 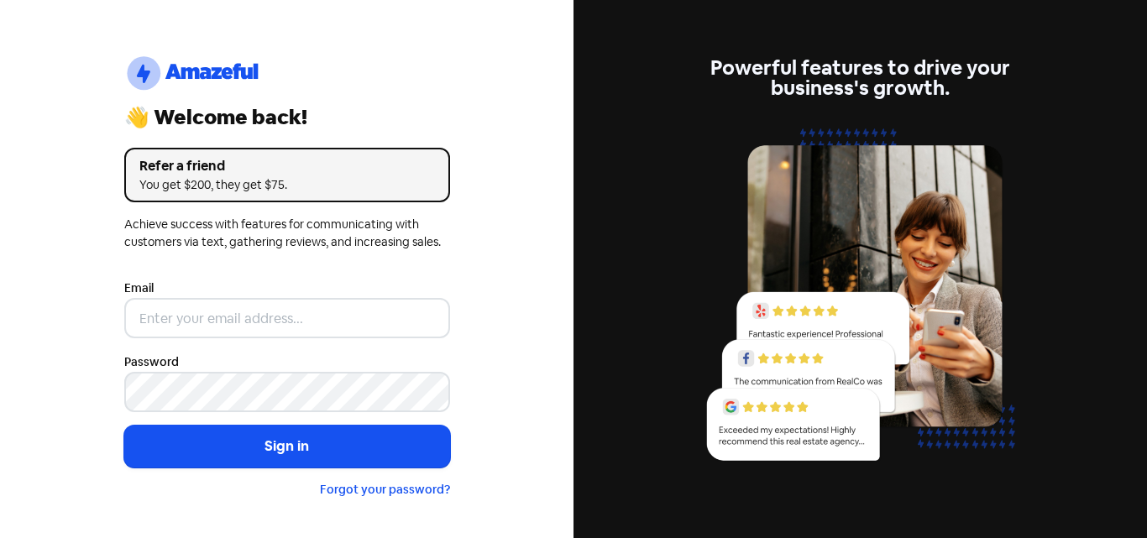 What do you see at coordinates (861, 78) in the screenshot?
I see `div: Powerful features to drive your business's growth.` at bounding box center [861, 78].